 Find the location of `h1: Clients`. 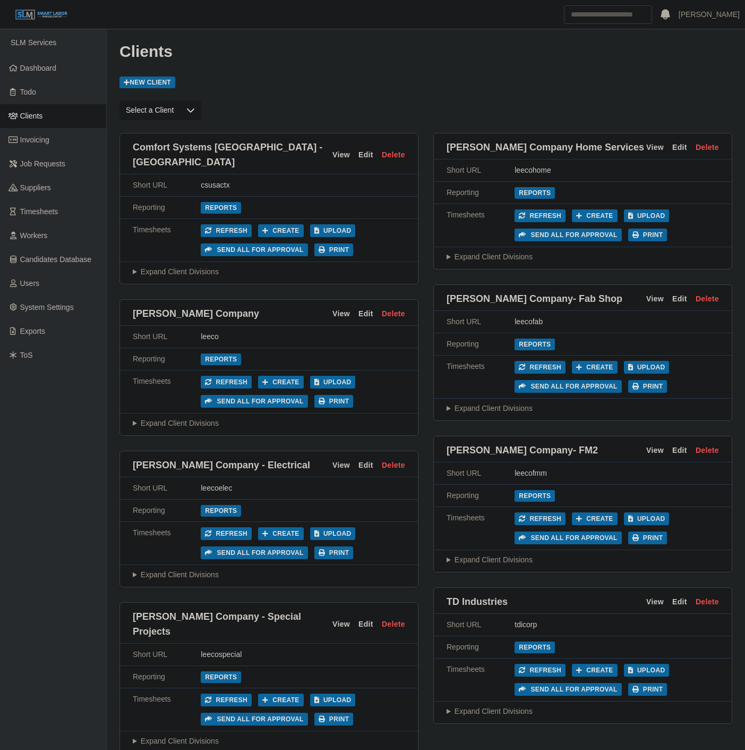

h1: Clients is located at coordinates (426, 52).